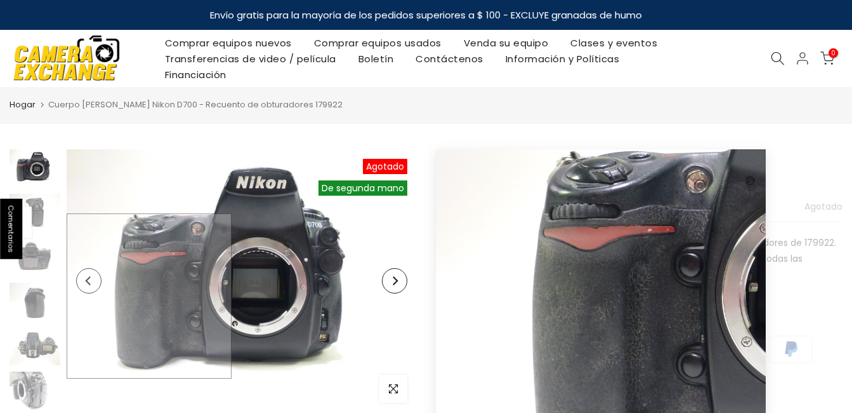 The height and width of the screenshot is (413, 852). What do you see at coordinates (89, 281) in the screenshot?
I see `button: Anterior` at bounding box center [89, 281].